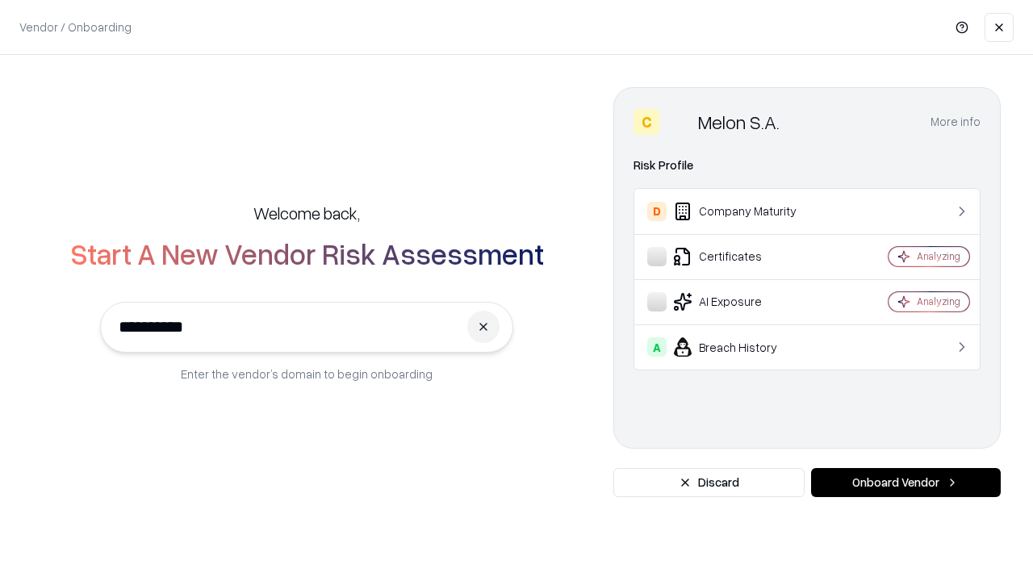 This screenshot has width=1033, height=581. Describe the element at coordinates (905, 483) in the screenshot. I see `button: Onboard Vendor` at that location.